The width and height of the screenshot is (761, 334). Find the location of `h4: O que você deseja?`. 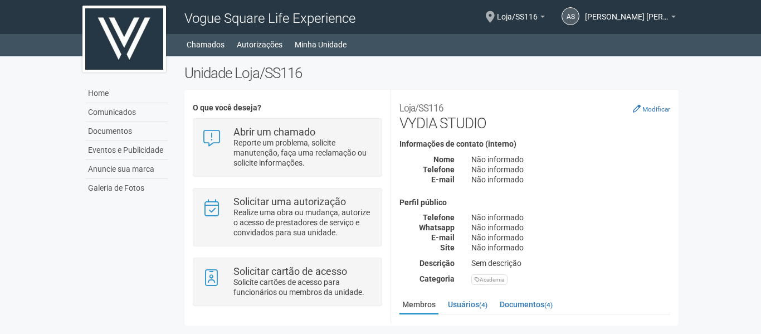

h4: O que você deseja? is located at coordinates (287, 107).